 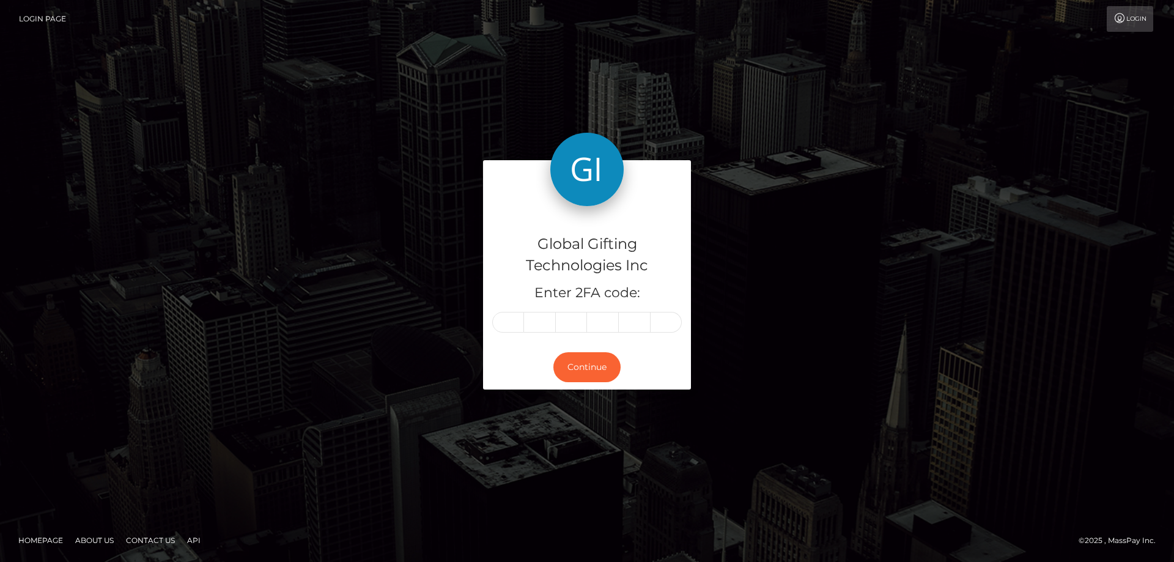 I want to click on button: Continue, so click(x=587, y=367).